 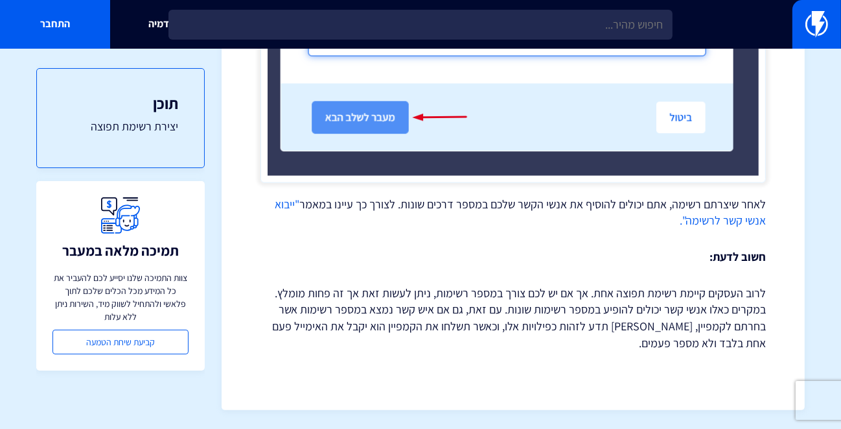 I want to click on strong: חשוב לדעת:, so click(x=738, y=256).